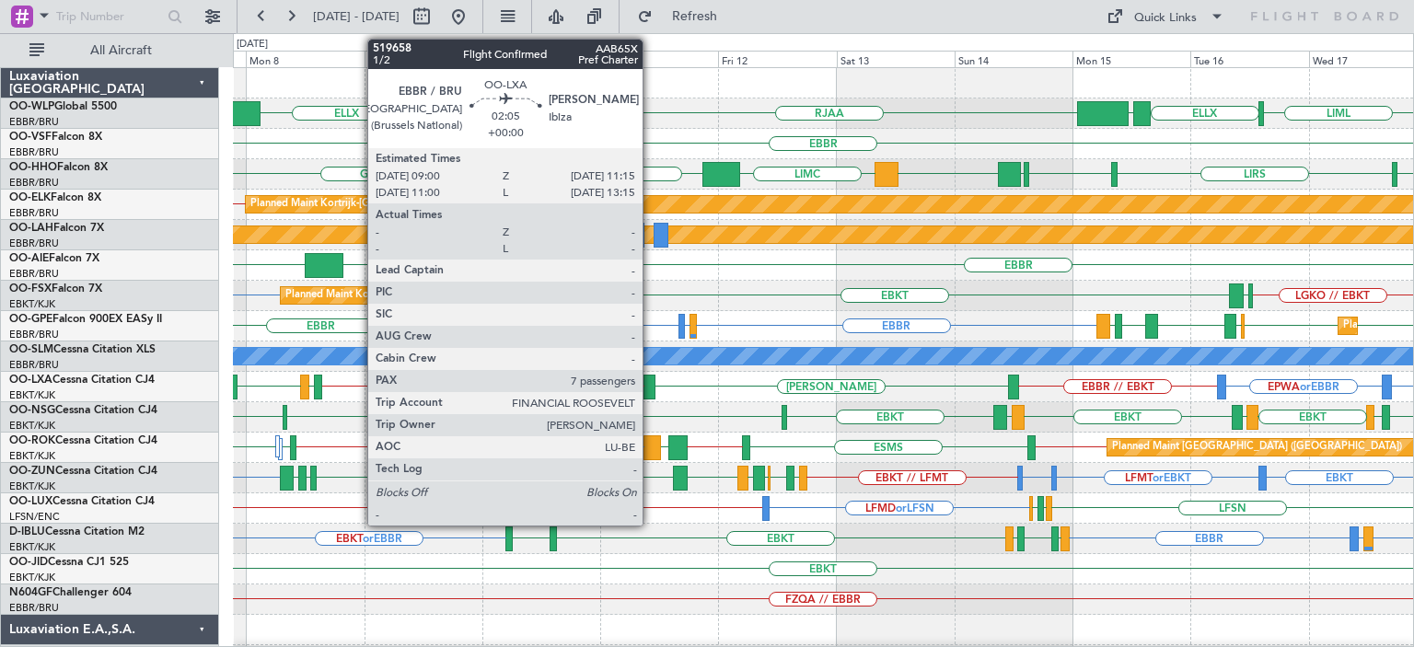  What do you see at coordinates (684, 17) in the screenshot?
I see `button: Refresh` at bounding box center [684, 17].